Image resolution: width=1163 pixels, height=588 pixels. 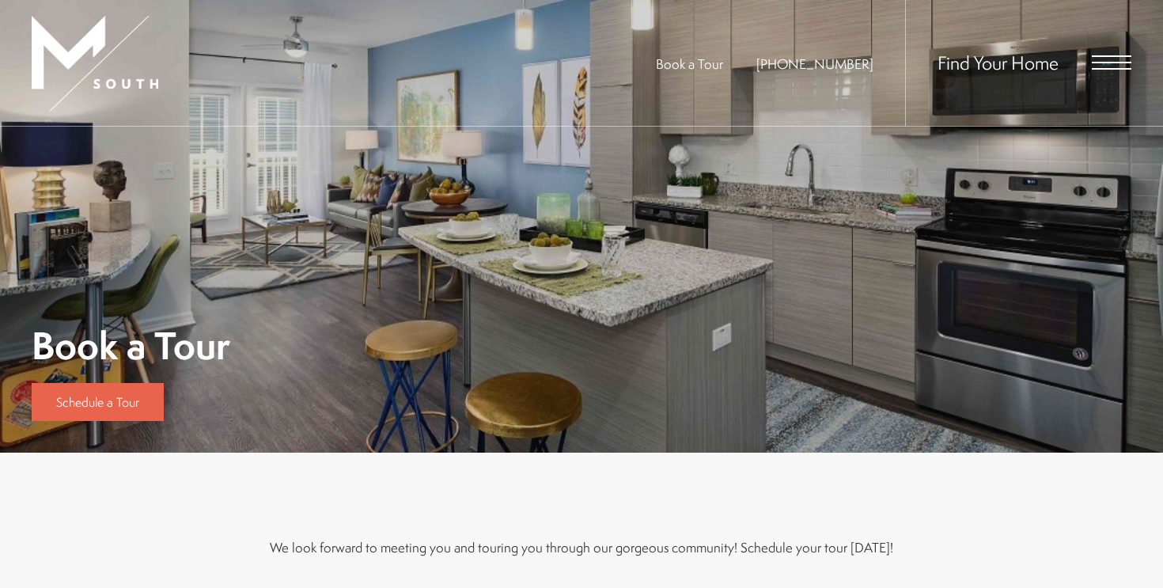 What do you see at coordinates (815, 63) in the screenshot?
I see `a: Call Us at 813-570-8014` at bounding box center [815, 63].